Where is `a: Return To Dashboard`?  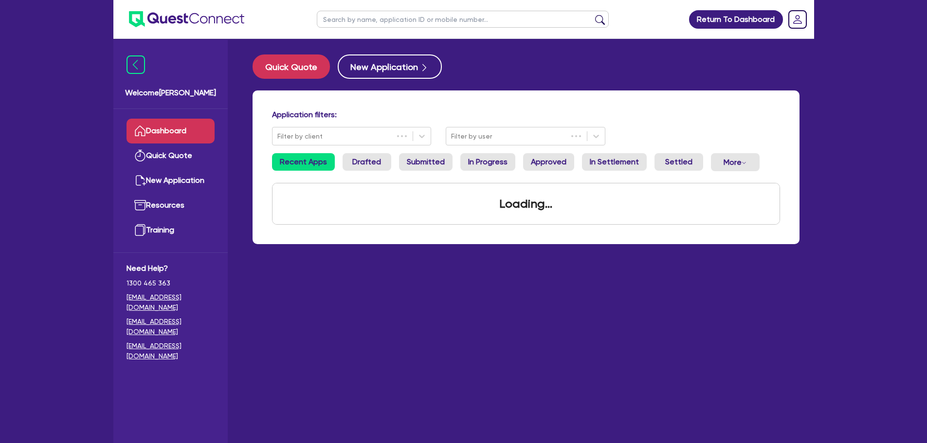 a: Return To Dashboard is located at coordinates (736, 19).